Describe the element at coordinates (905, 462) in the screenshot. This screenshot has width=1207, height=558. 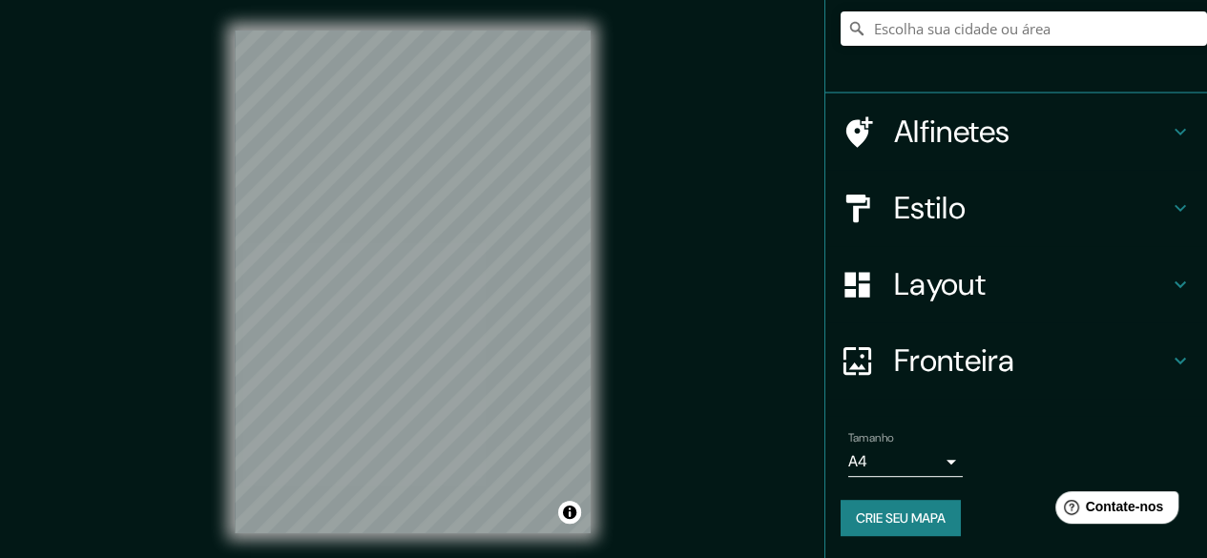
I see `div: A4` at that location.